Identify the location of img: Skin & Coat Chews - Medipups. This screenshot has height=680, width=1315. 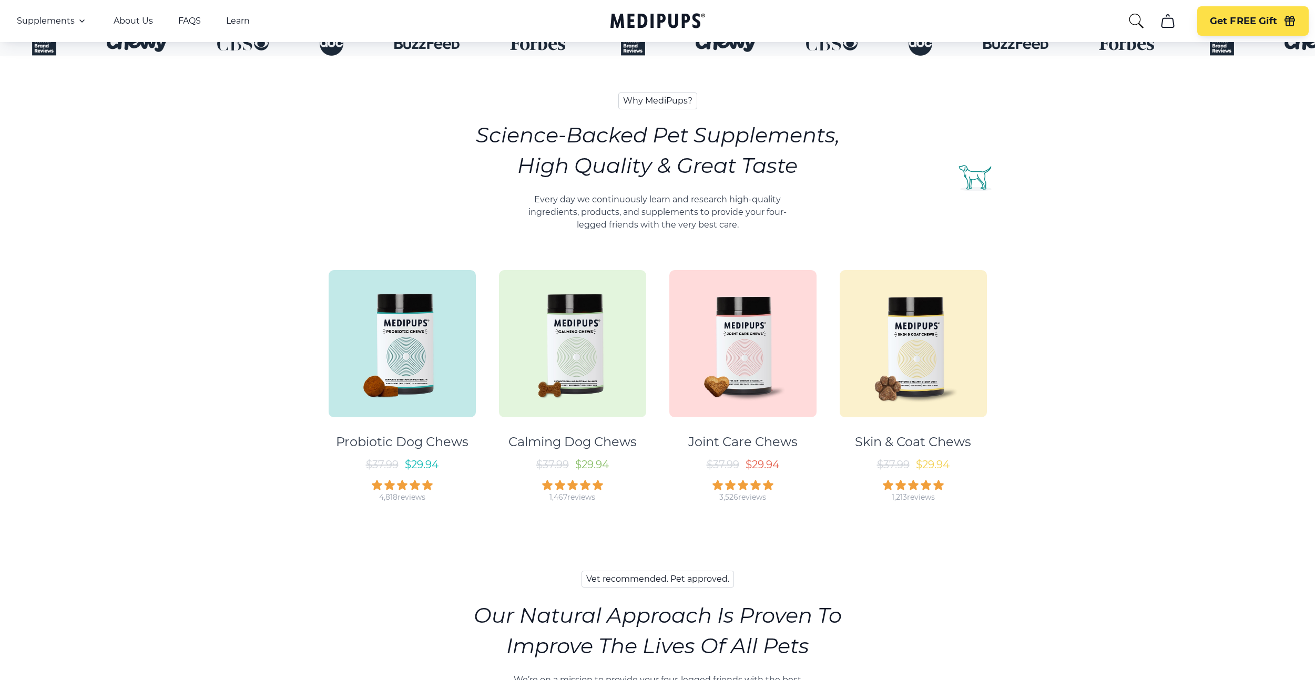
(913, 344).